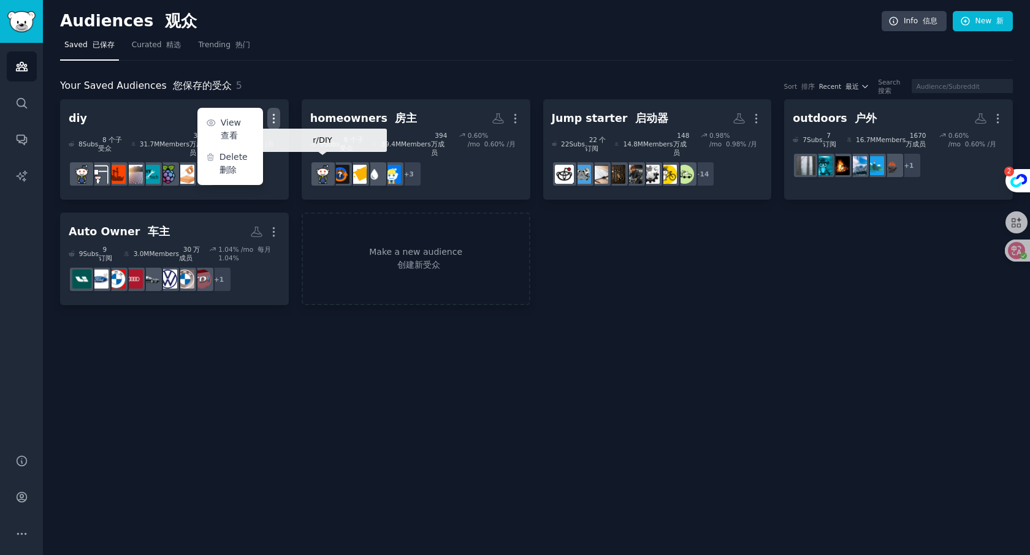 Image resolution: width=1030 pixels, height=555 pixels. Describe the element at coordinates (224, 45) in the screenshot. I see `span: Trending` at that location.